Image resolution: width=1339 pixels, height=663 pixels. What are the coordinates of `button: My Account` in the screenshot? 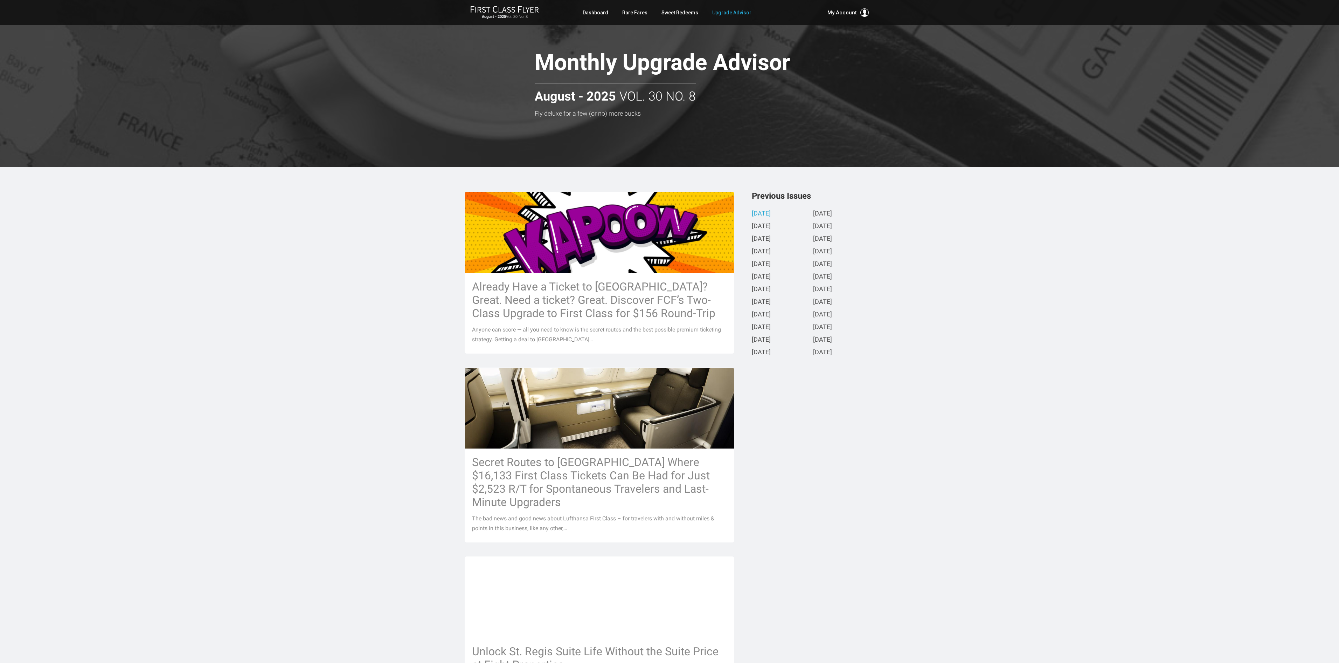 It's located at (848, 13).